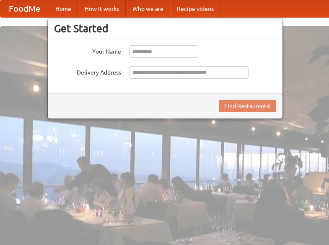 This screenshot has height=245, width=329. I want to click on a: Who we are, so click(148, 9).